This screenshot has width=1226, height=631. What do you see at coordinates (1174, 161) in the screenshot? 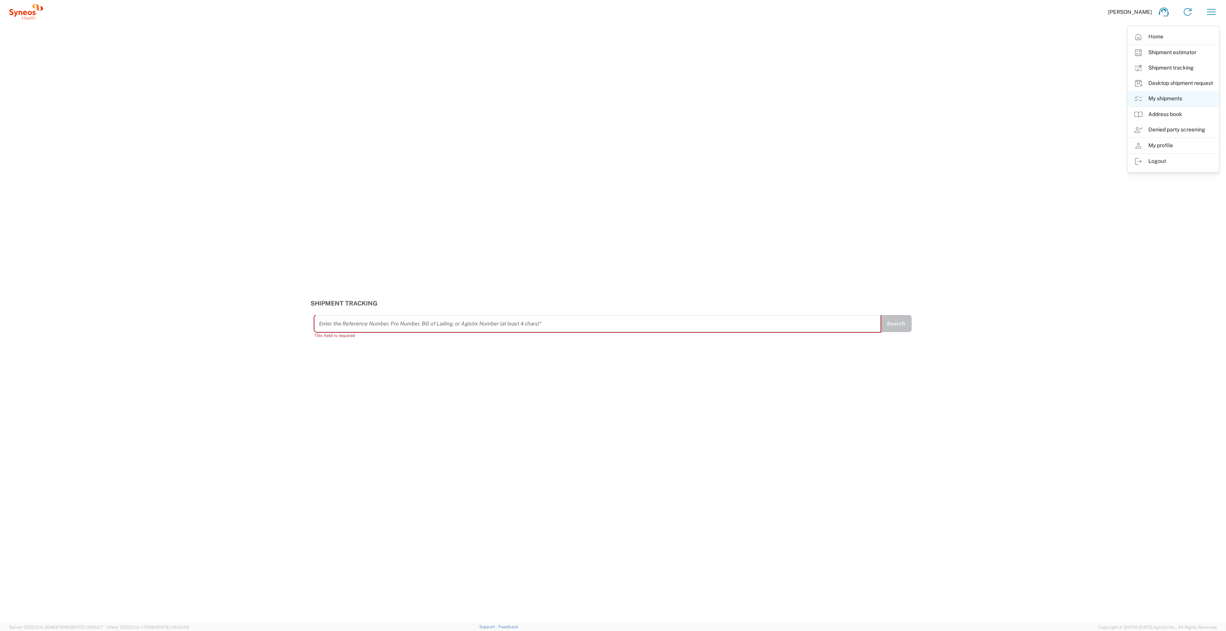
I see `a: Logout` at bounding box center [1174, 161].